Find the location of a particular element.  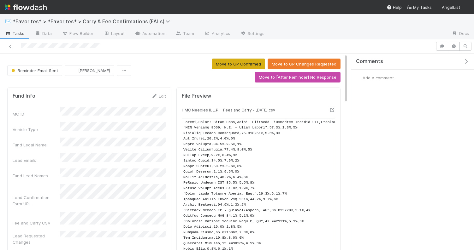

button: Reminder Email Sent is located at coordinates (35, 71).